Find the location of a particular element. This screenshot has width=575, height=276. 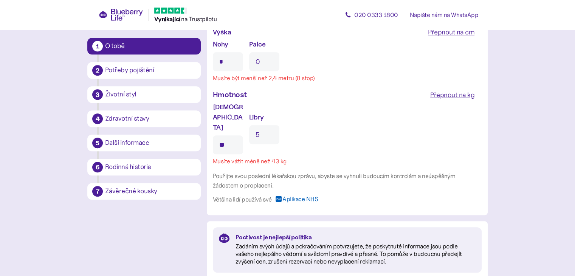

font: Libry is located at coordinates (256, 117).